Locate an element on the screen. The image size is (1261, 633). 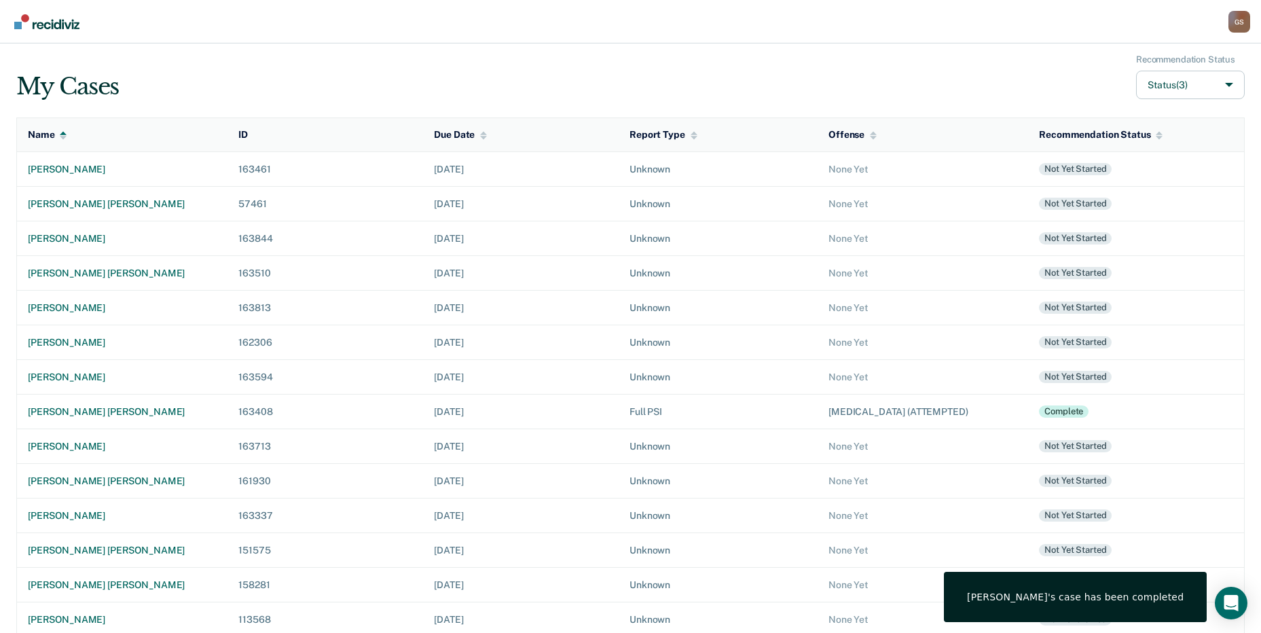
div: G S is located at coordinates (1239, 22).